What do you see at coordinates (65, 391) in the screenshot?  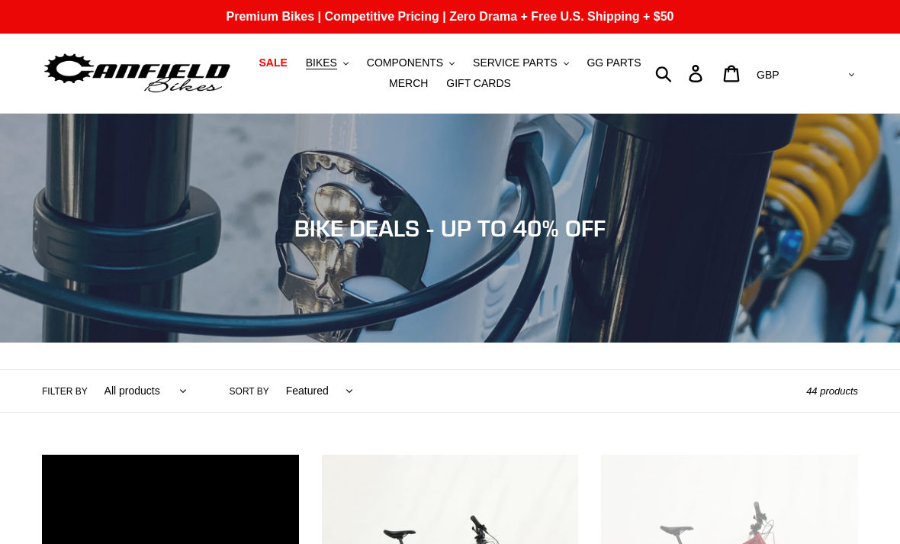 I see `label: Filter by` at bounding box center [65, 391].